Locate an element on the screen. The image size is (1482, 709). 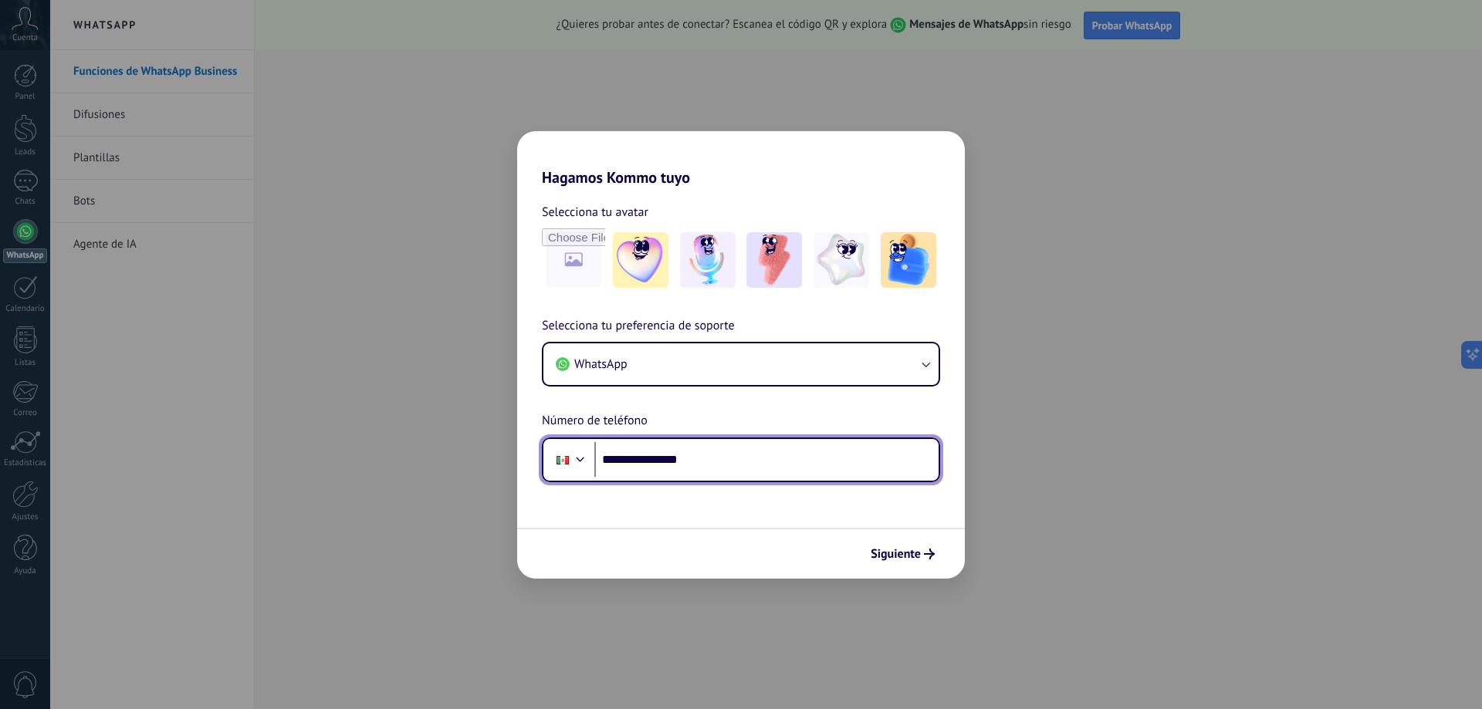
span: Número de teléfono is located at coordinates (594, 421).